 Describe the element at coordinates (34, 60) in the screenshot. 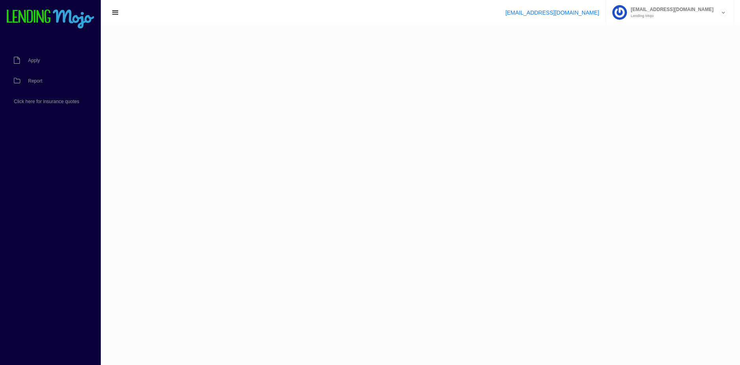

I see `span: Apply` at that location.